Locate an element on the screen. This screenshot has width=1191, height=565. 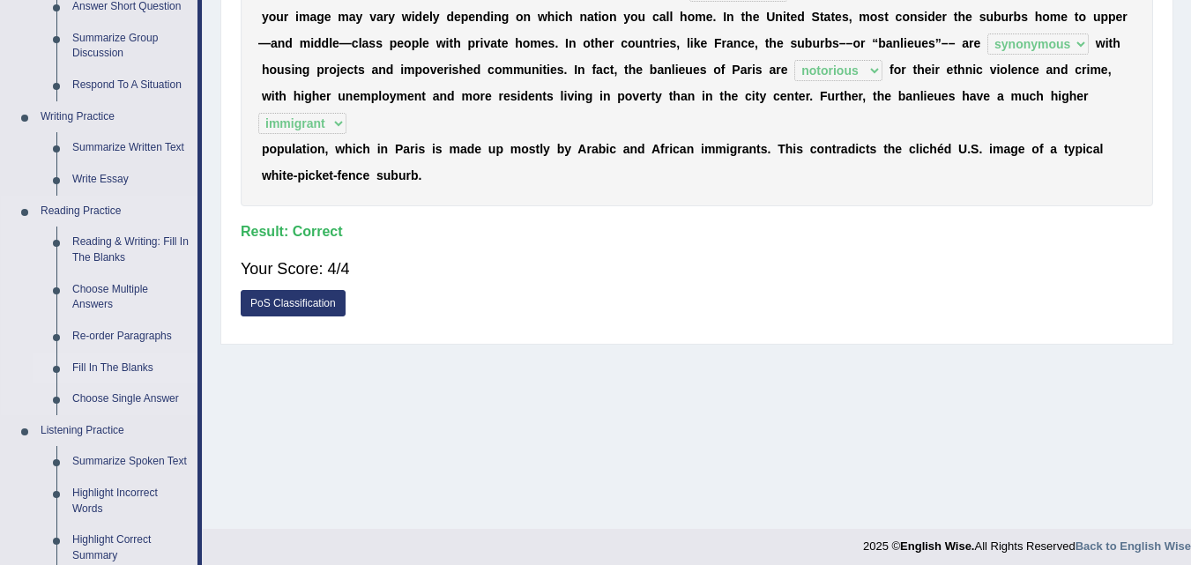
a: Back to English Wise is located at coordinates (1133, 546).